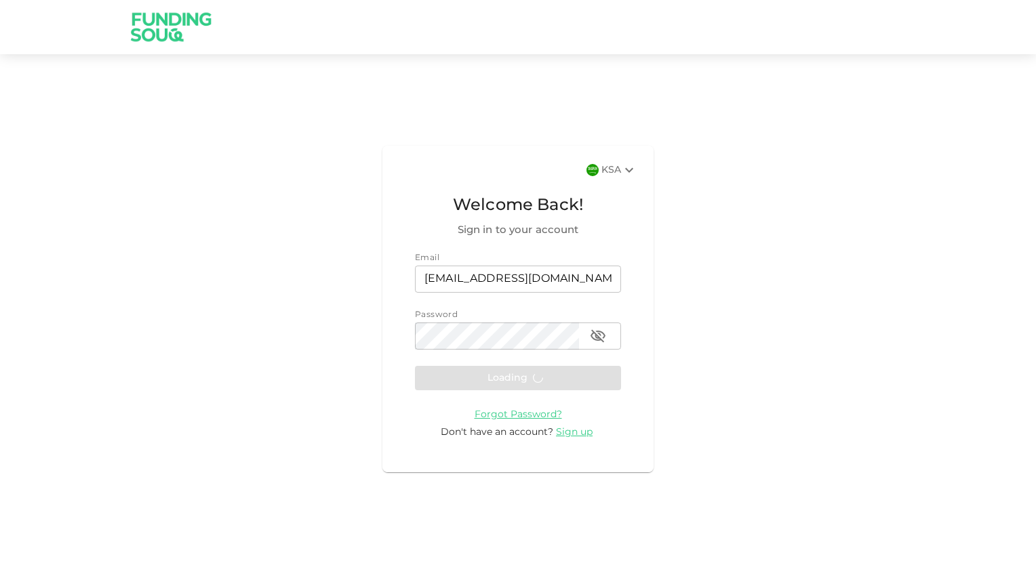 The width and height of the screenshot is (1036, 565). What do you see at coordinates (427, 258) in the screenshot?
I see `span: Email` at bounding box center [427, 258].